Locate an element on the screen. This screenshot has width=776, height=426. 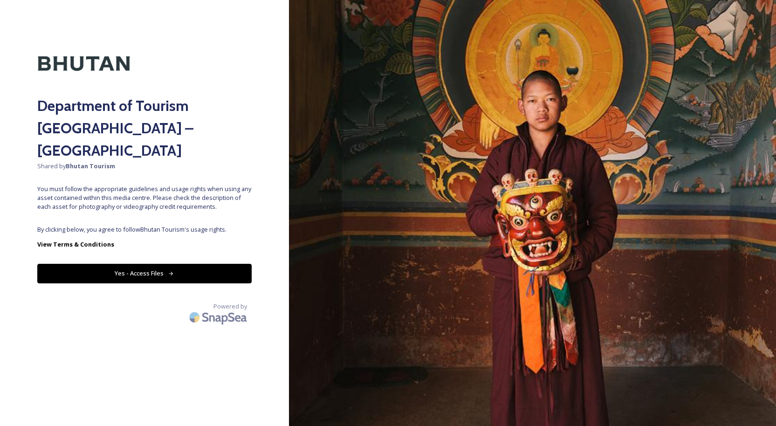
span: By clicking below, you agree to follow Bhutan Tourism 's usage rights. is located at coordinates (144, 229).